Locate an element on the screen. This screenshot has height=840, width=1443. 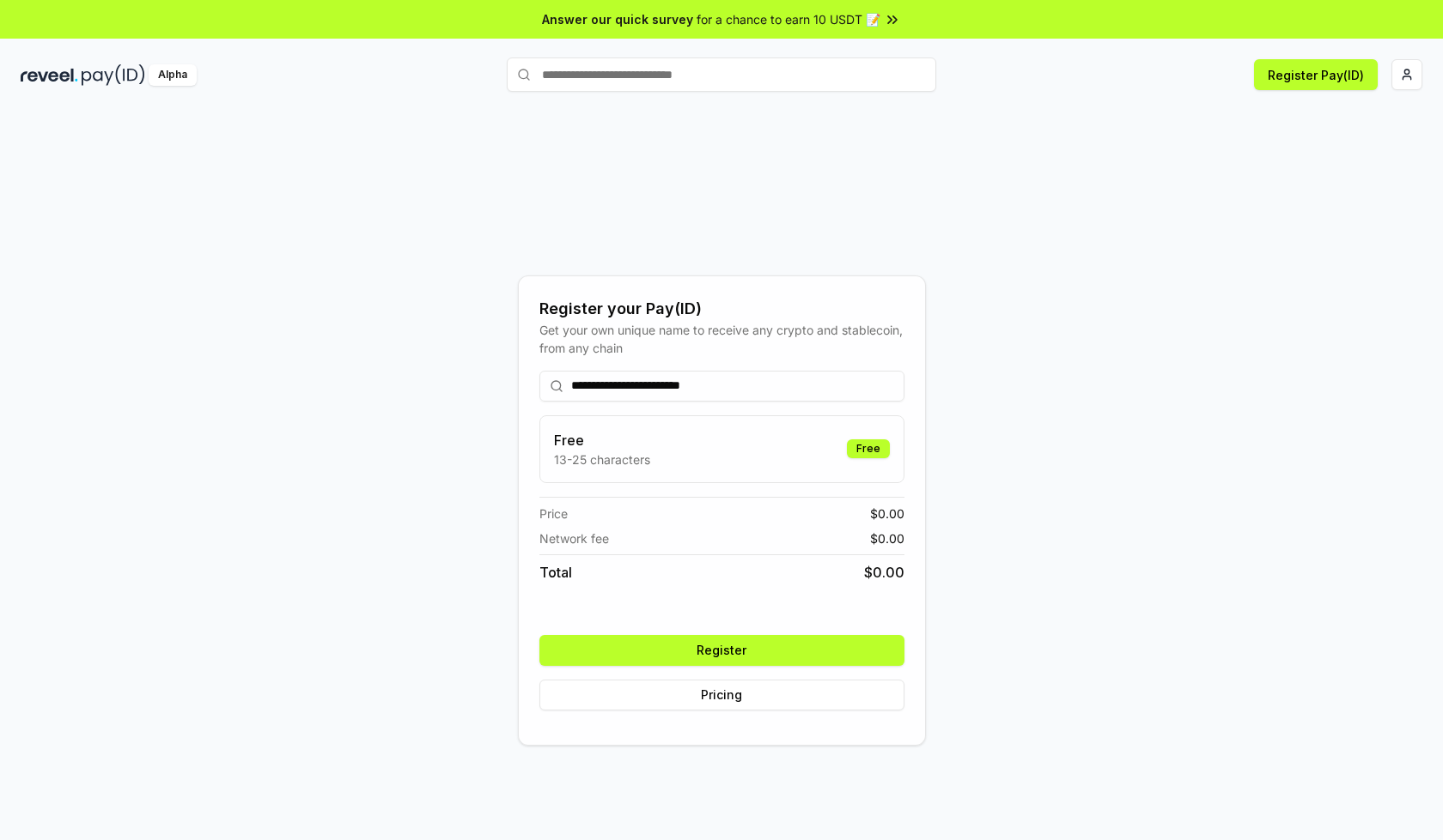
span: Network fee is located at coordinates (574, 538).